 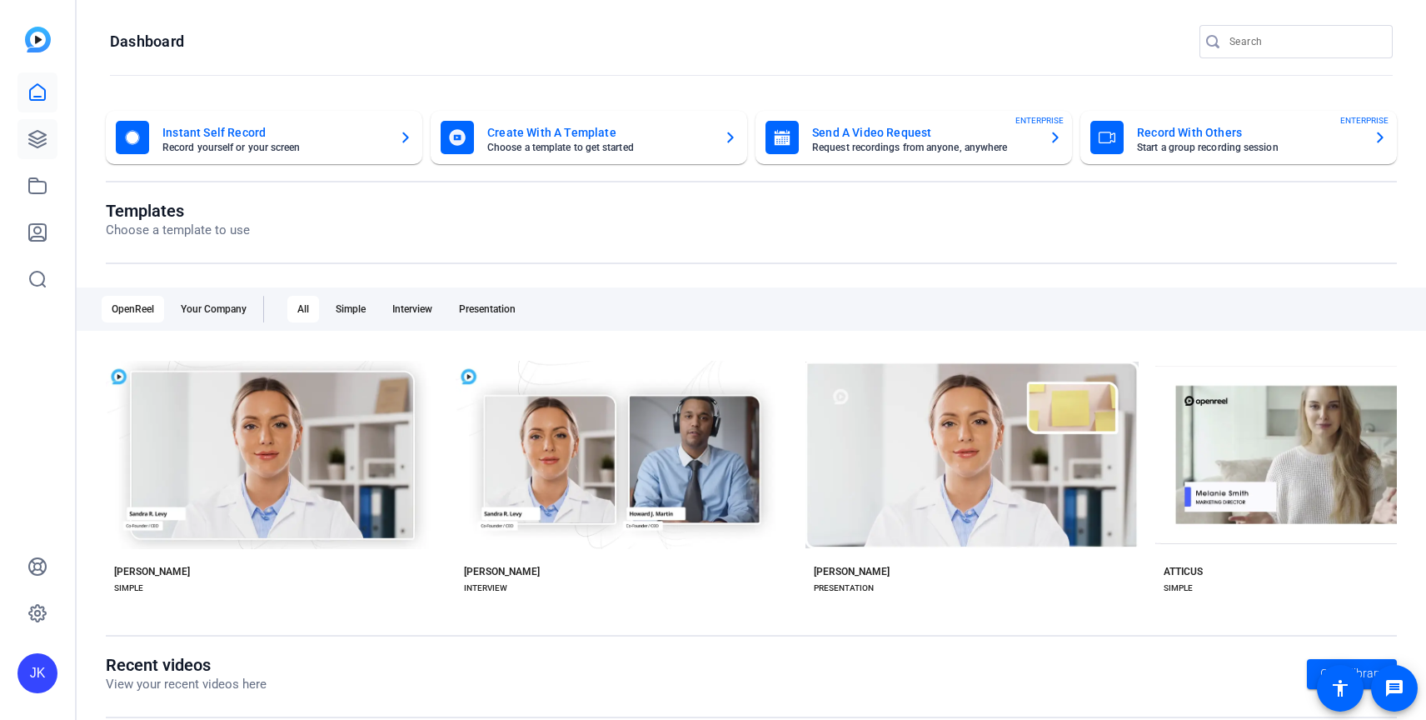 I want to click on mat-card-subtitle: Record yourself or your screen, so click(x=274, y=147).